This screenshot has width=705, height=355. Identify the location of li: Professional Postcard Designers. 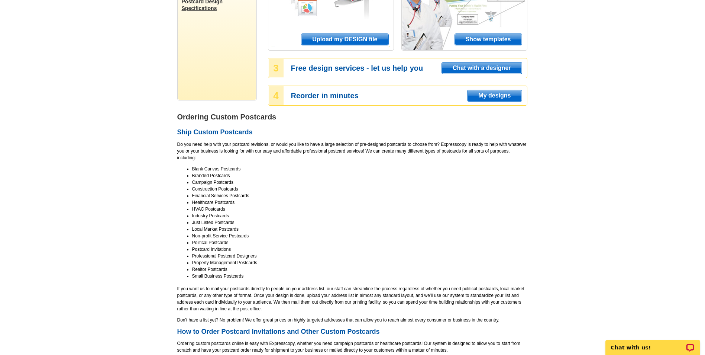
(360, 256).